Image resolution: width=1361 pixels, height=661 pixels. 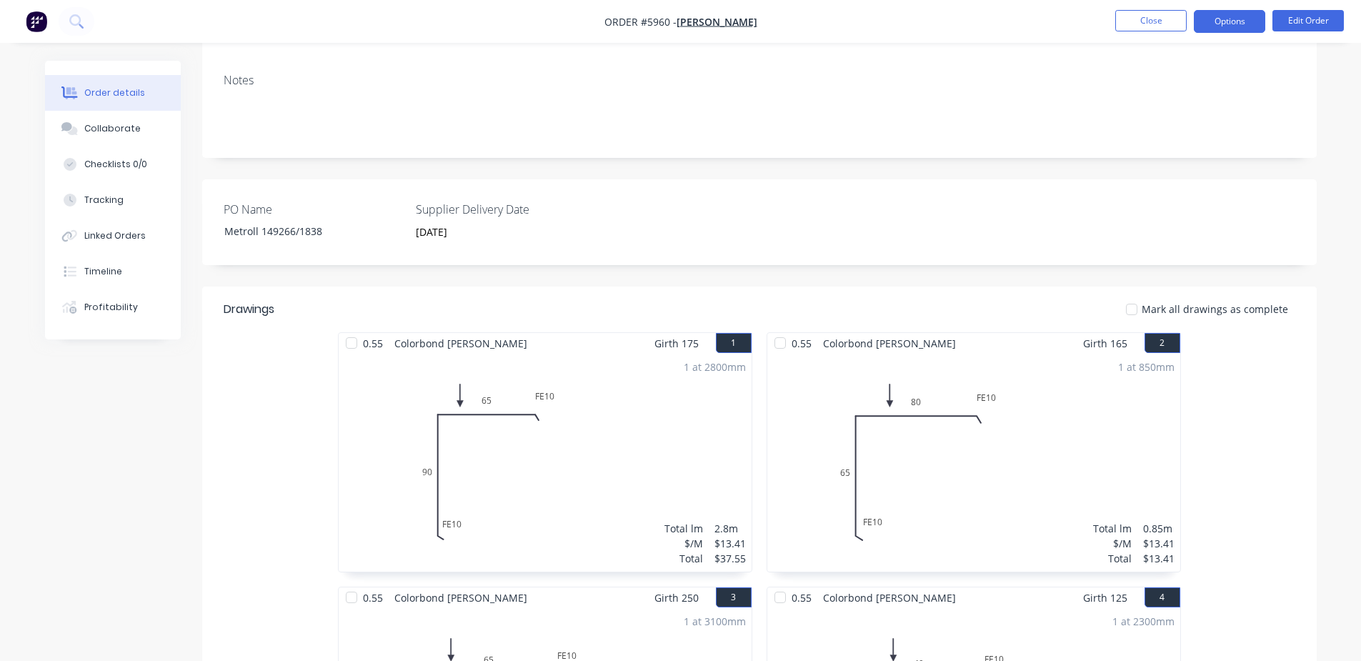 I want to click on button: Profitability, so click(x=113, y=307).